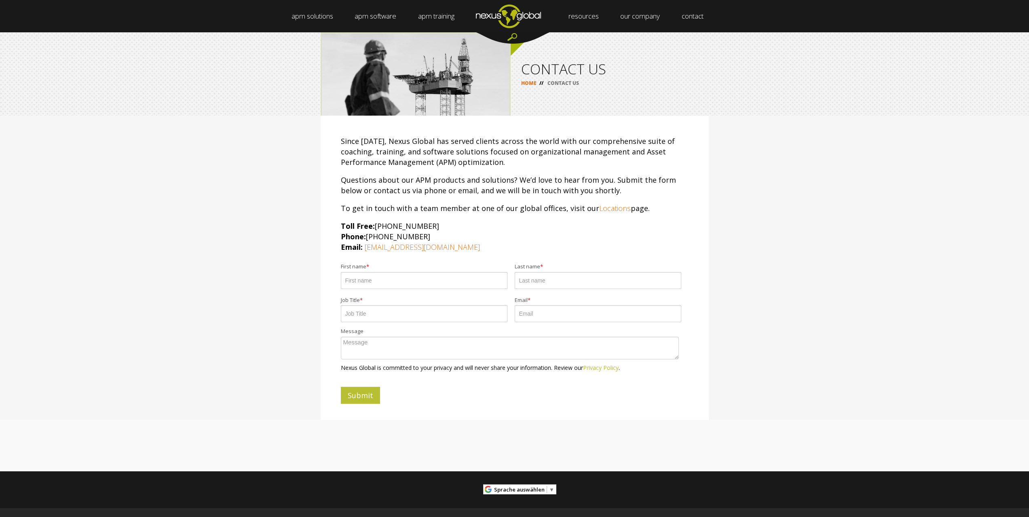 The image size is (1029, 517). What do you see at coordinates (515, 185) in the screenshot?
I see `p: Questions about our APM products and solutions? We’d love to hear from you. Submit the form below...` at bounding box center [515, 185].